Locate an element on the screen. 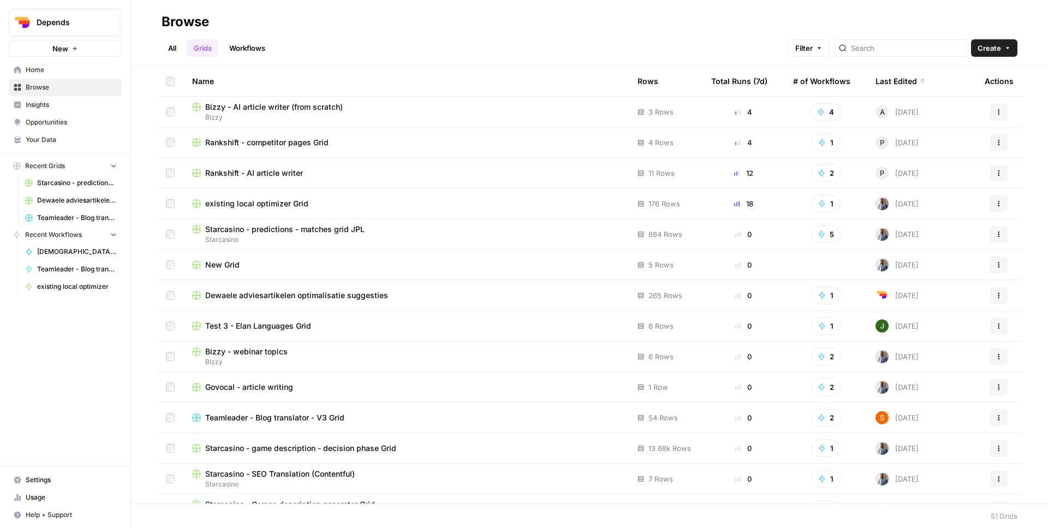 The width and height of the screenshot is (1048, 528). span: 265 Rows is located at coordinates (665, 295).